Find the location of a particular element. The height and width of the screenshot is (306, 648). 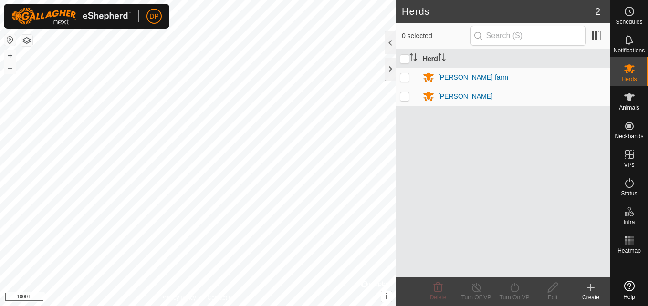

input: Search (S) is located at coordinates (528, 36).